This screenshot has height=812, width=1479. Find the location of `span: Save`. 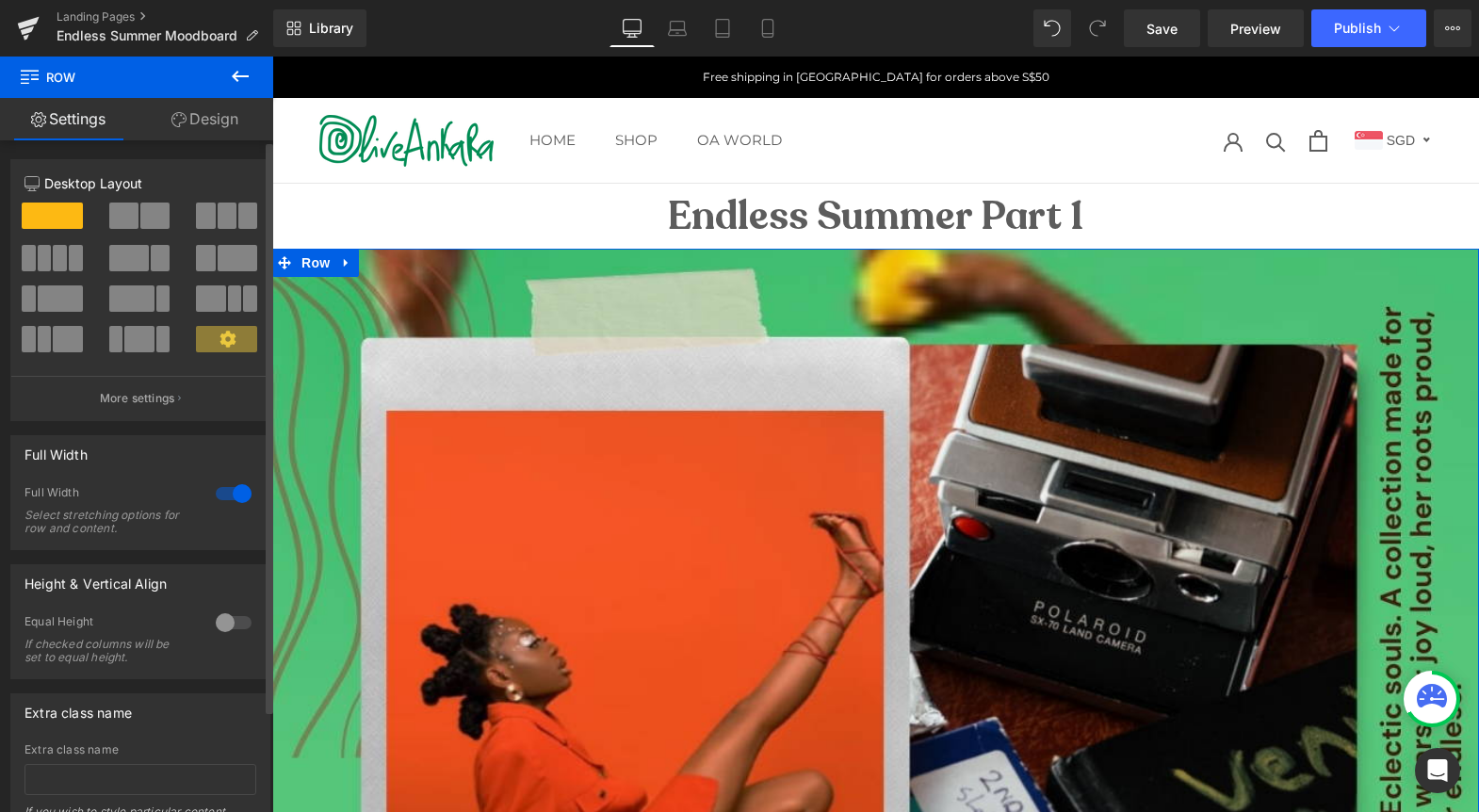

span: Save is located at coordinates (1161, 28).